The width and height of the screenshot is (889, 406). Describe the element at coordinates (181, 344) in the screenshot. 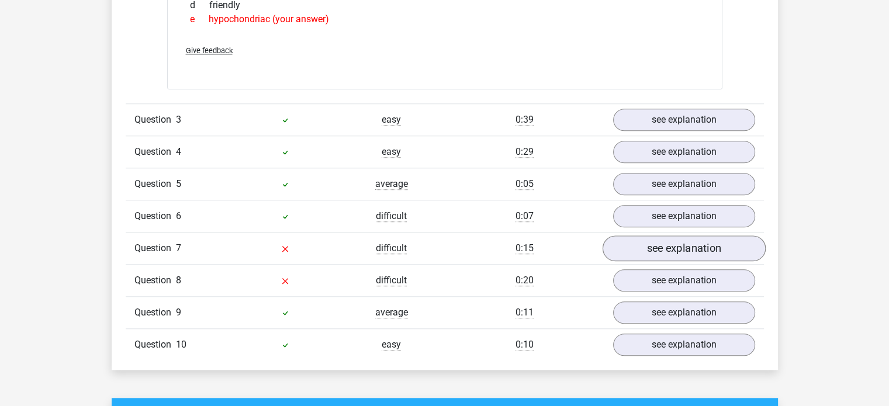

I see `span: 10` at that location.